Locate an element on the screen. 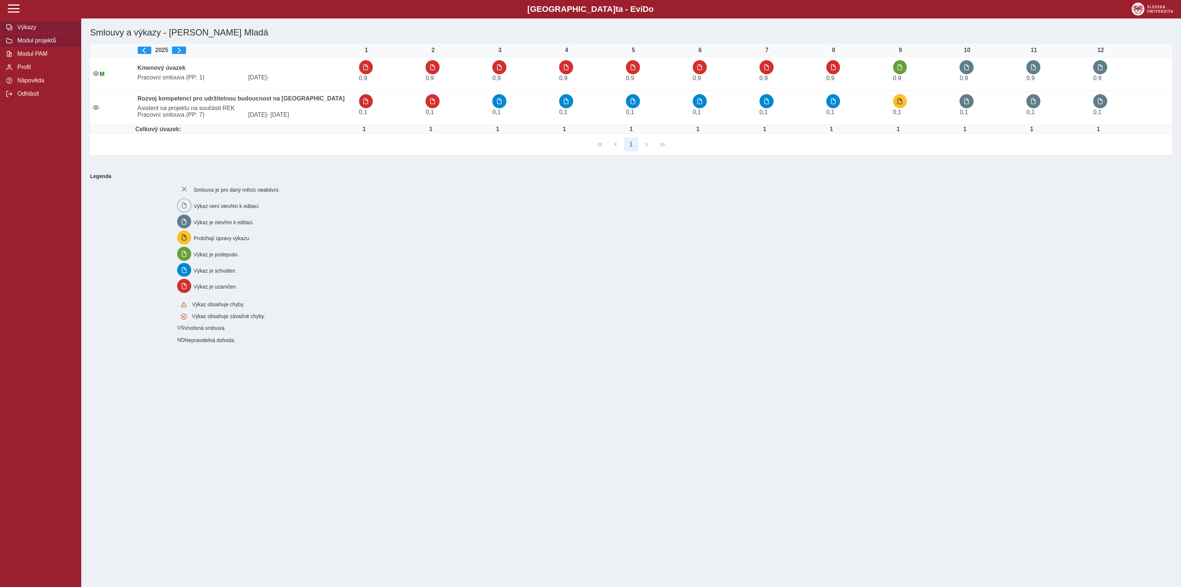 The image size is (1181, 587). span: Vnořená smlouva. is located at coordinates (205, 328).